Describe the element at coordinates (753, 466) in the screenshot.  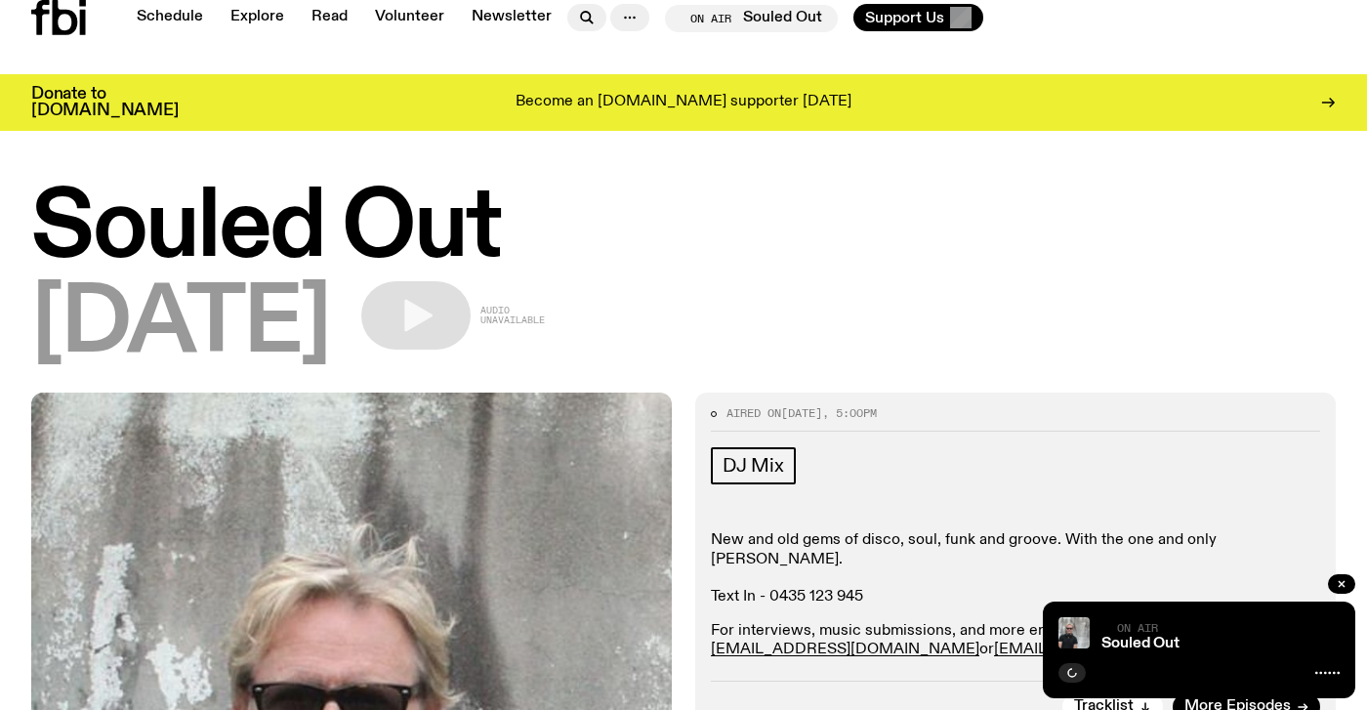
I see `a: DJ Mix` at that location.